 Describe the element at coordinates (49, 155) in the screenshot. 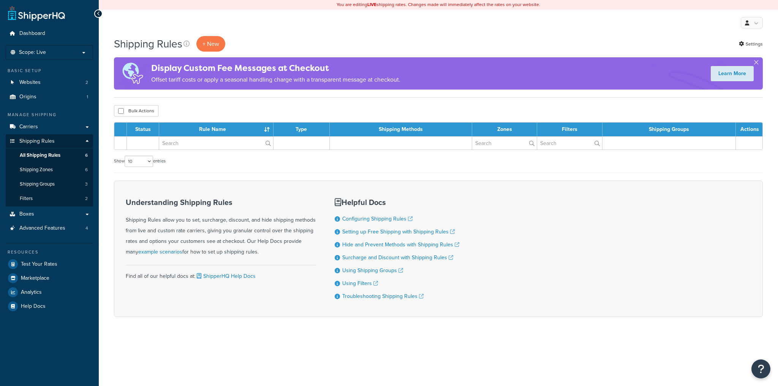

I see `a: All Shipping Rules 6` at that location.